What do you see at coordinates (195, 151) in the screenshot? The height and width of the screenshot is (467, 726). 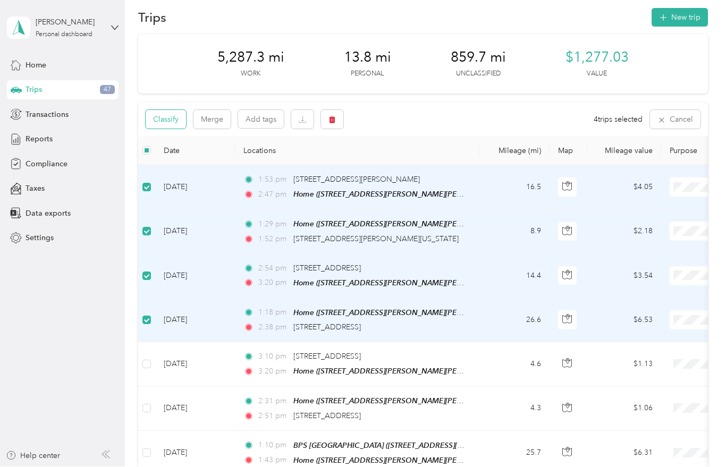 I see `th: Date` at bounding box center [195, 151].